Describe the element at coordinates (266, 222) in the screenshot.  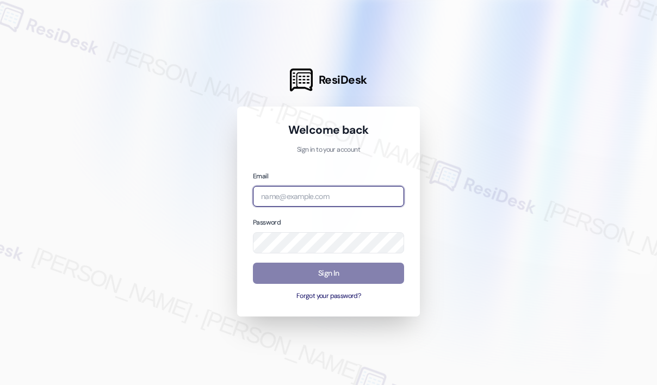
I see `label: Password` at that location.